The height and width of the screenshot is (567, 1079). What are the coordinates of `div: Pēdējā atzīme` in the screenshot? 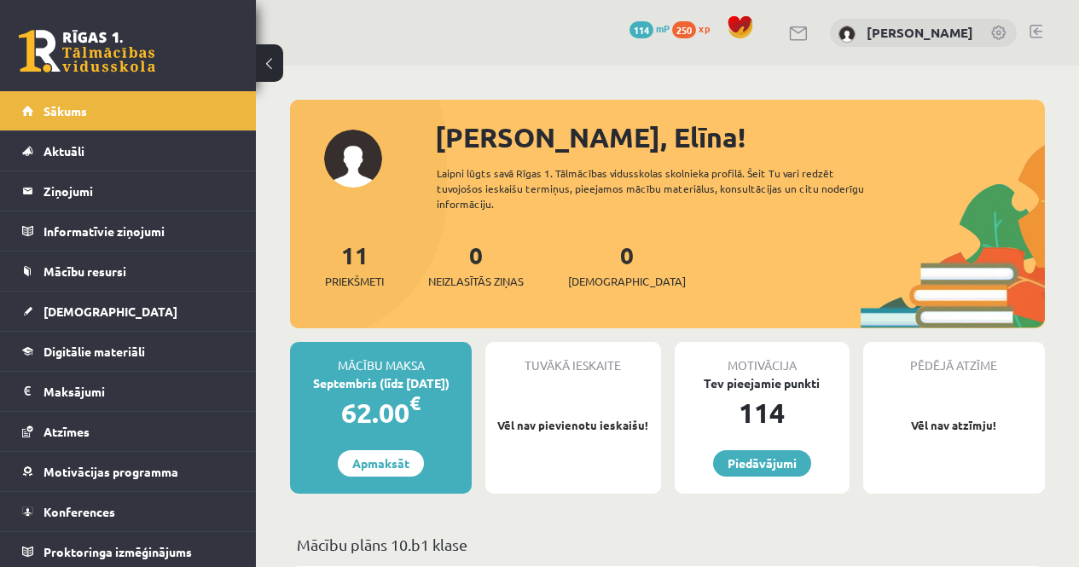 It's located at (954, 358).